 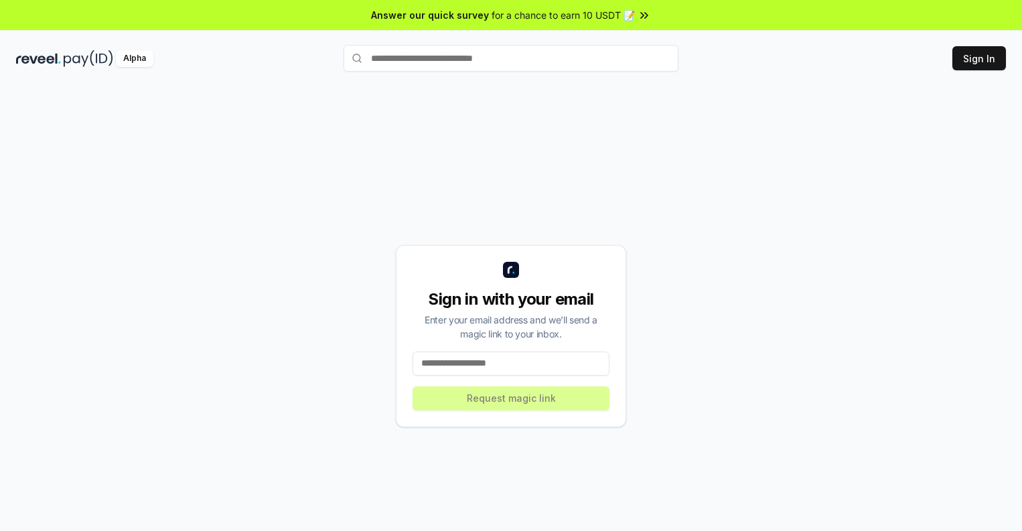 What do you see at coordinates (511, 270) in the screenshot?
I see `img: logo_small` at bounding box center [511, 270].